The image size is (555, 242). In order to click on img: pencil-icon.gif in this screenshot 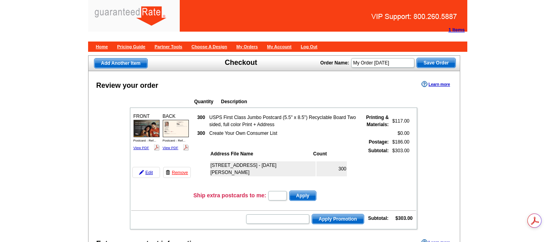, I will do `click(141, 172)`.